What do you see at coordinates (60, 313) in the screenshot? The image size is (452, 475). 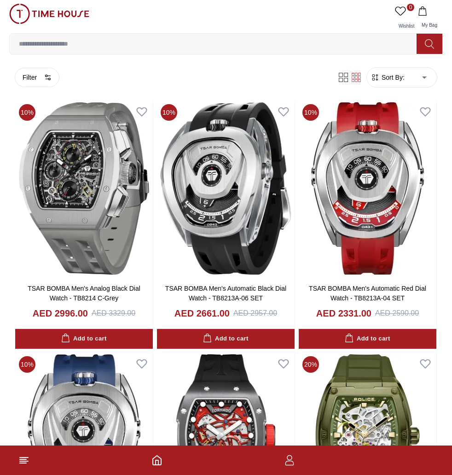 I see `h4: AED 2996.00` at bounding box center [60, 313].